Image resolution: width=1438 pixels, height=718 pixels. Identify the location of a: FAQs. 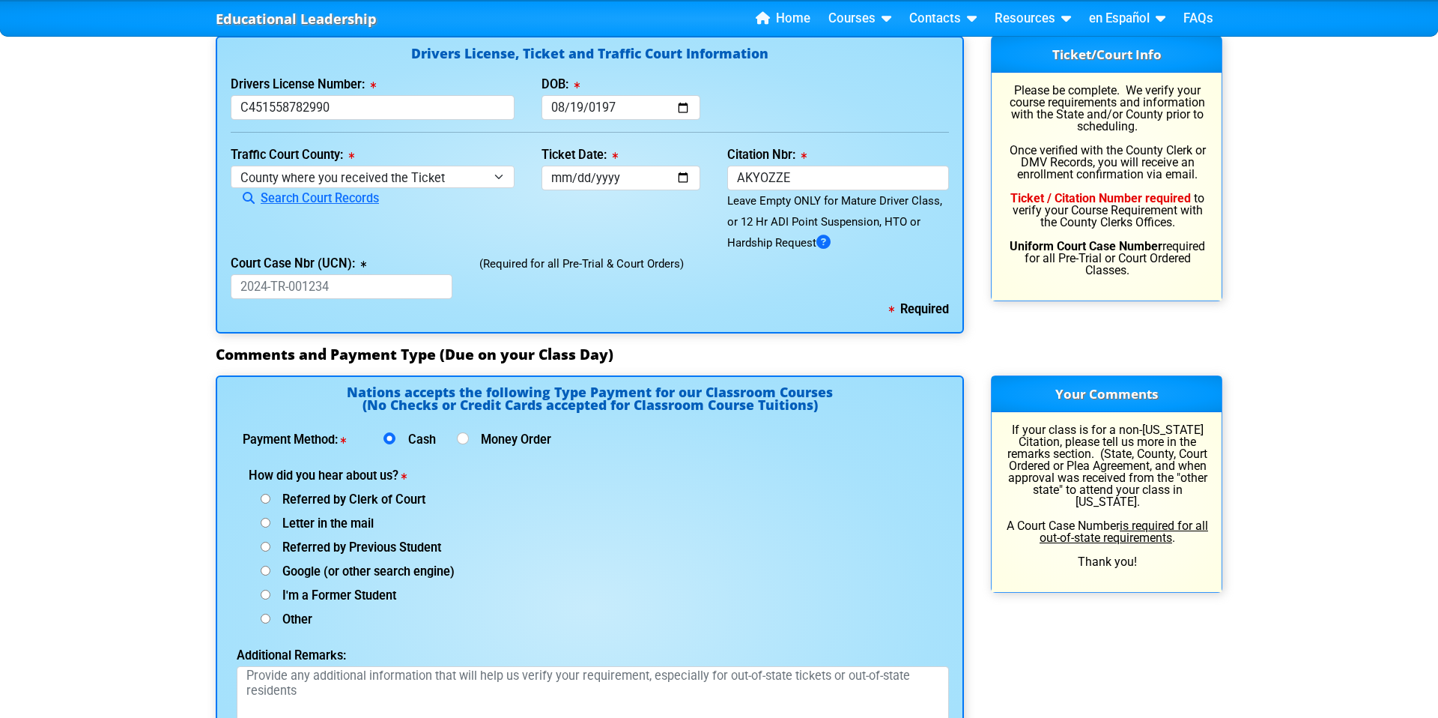
(1199, 19).